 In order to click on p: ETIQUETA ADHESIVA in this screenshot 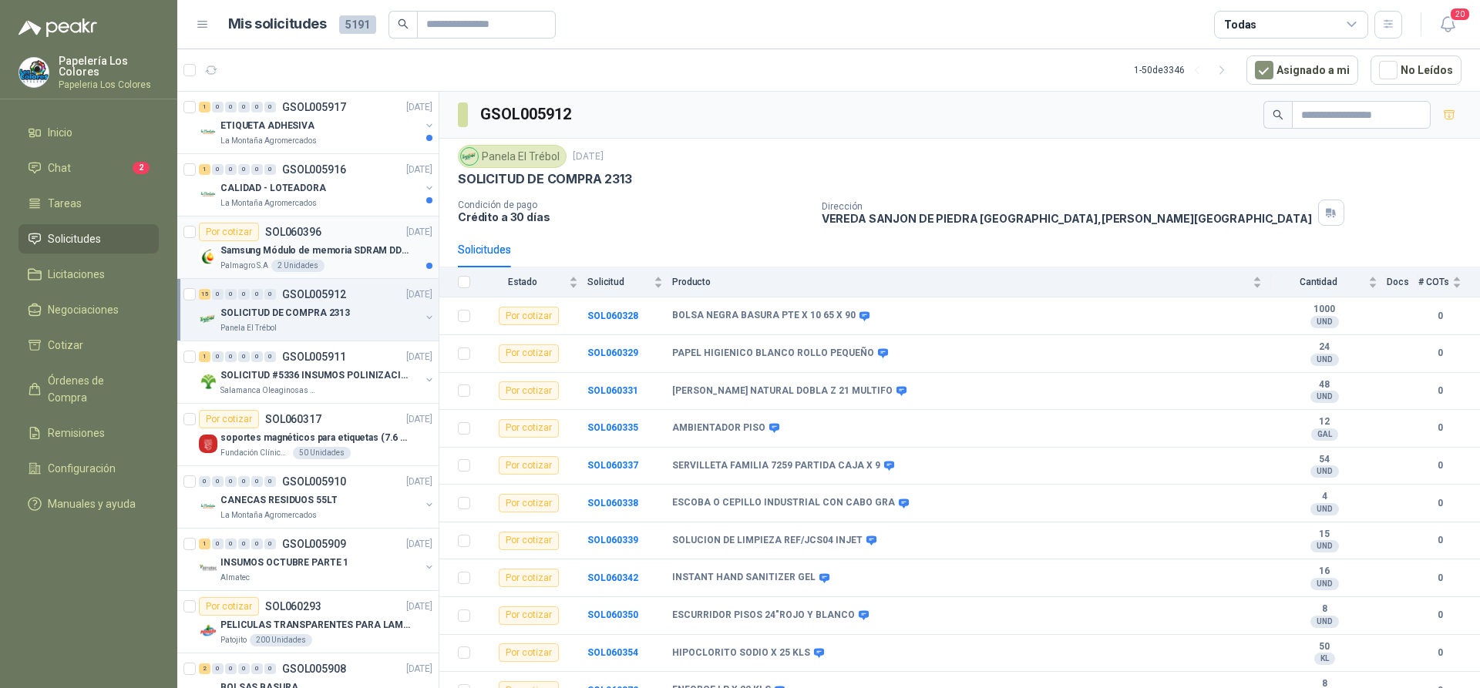, I will do `click(268, 126)`.